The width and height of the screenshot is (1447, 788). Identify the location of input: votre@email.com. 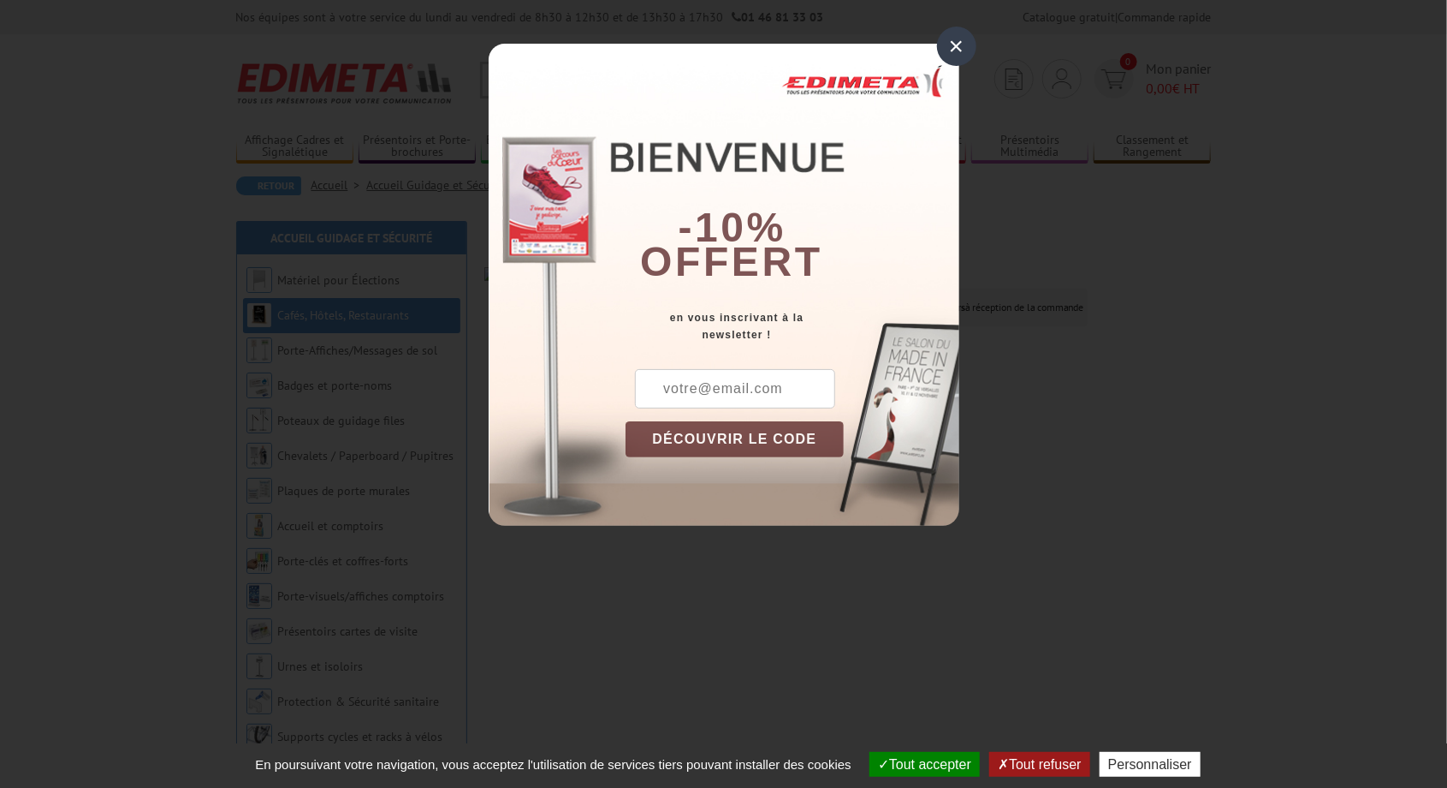
(735, 389).